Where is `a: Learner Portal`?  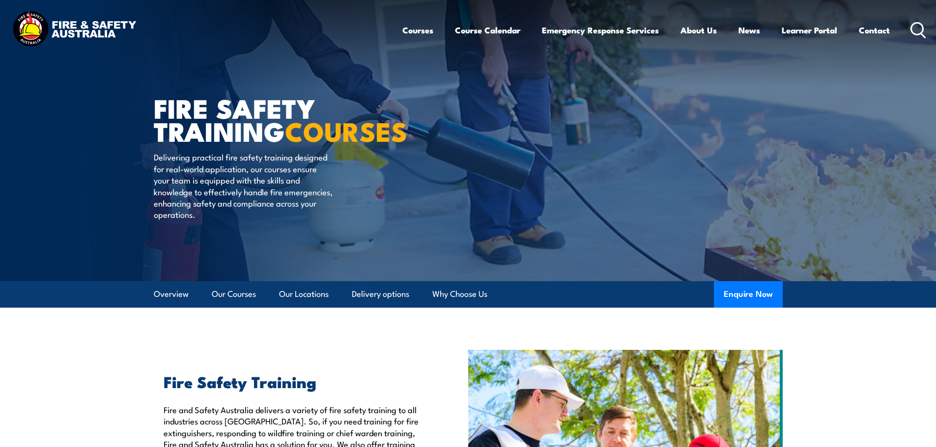
a: Learner Portal is located at coordinates (809, 30).